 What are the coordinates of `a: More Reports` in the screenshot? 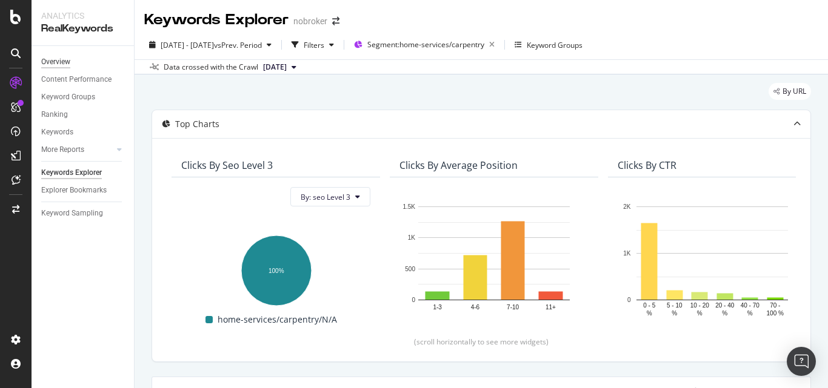 It's located at (77, 150).